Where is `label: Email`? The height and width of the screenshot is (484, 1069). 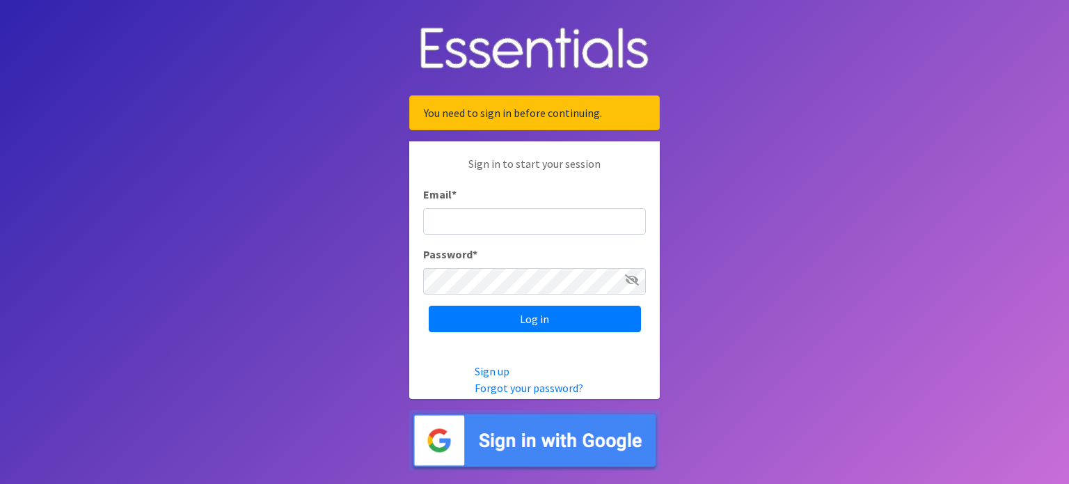 label: Email is located at coordinates (440, 194).